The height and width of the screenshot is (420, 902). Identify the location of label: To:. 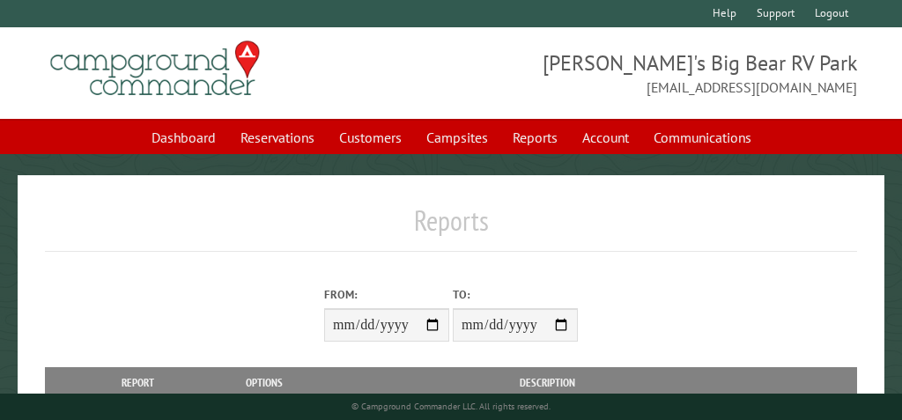
(515, 294).